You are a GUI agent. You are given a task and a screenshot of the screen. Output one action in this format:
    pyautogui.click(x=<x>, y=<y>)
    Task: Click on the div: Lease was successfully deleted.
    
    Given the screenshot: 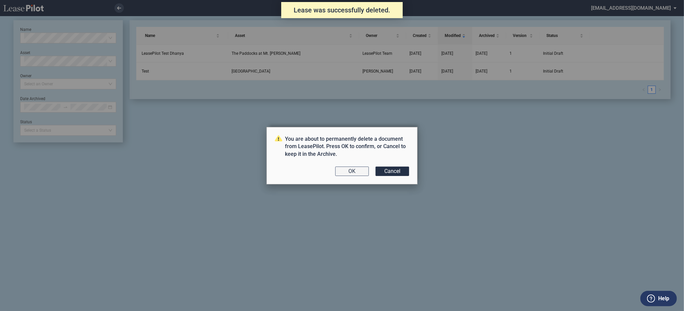 What is the action you would take?
    pyautogui.click(x=342, y=10)
    